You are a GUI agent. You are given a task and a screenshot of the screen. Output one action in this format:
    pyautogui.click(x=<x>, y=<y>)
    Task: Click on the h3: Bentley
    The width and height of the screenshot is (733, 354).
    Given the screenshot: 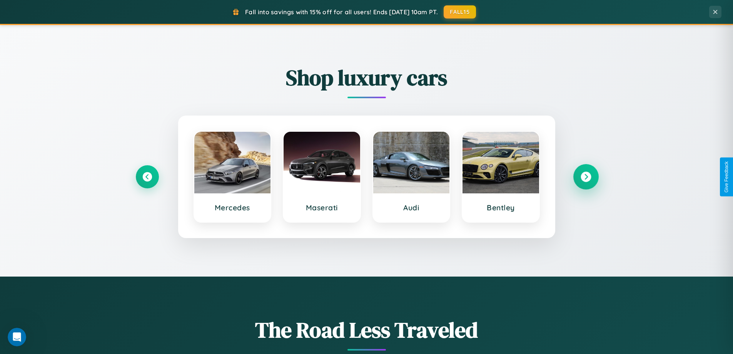 What is the action you would take?
    pyautogui.click(x=501, y=207)
    